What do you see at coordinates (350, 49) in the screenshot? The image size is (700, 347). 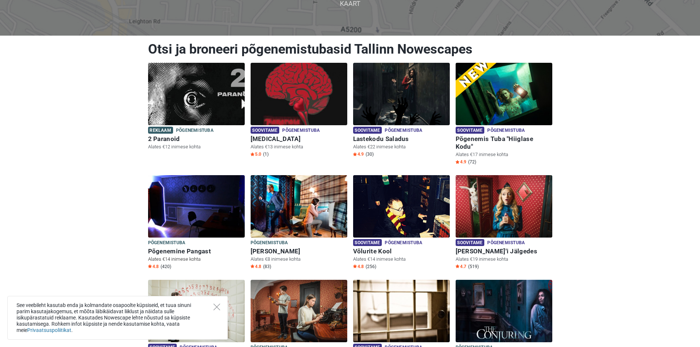 I see `h1: Otsi ja broneeri põgenemistubasid Tallinn Nowescapes` at bounding box center [350, 49].